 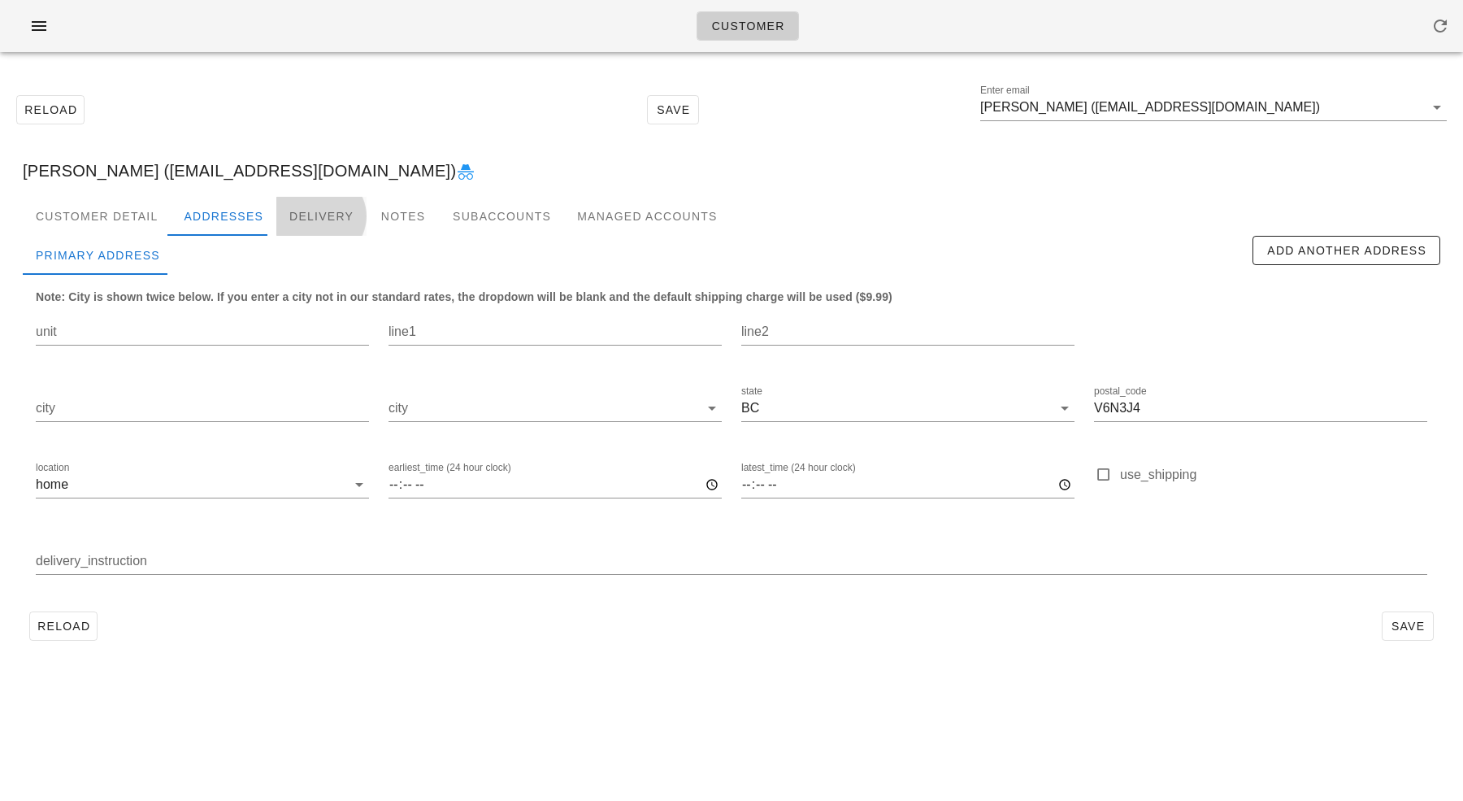 I want to click on label: use_shipping, so click(x=1274, y=475).